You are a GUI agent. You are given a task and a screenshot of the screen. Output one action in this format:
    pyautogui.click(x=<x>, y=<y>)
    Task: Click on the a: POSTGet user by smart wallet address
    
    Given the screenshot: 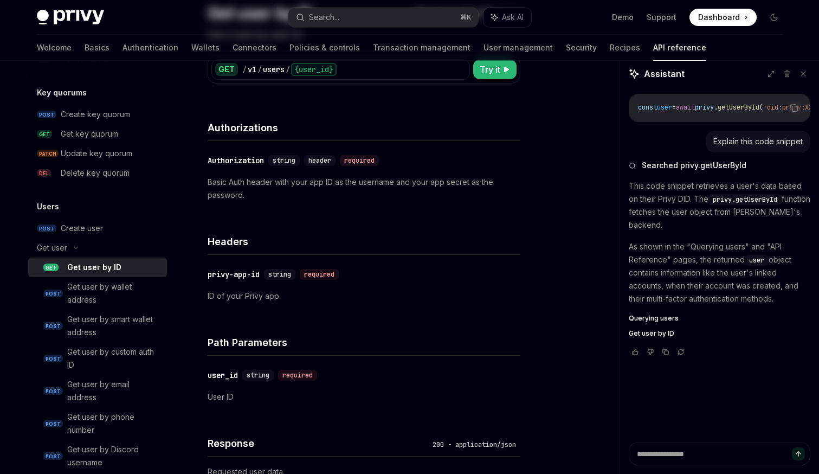 What is the action you would take?
    pyautogui.click(x=98, y=326)
    